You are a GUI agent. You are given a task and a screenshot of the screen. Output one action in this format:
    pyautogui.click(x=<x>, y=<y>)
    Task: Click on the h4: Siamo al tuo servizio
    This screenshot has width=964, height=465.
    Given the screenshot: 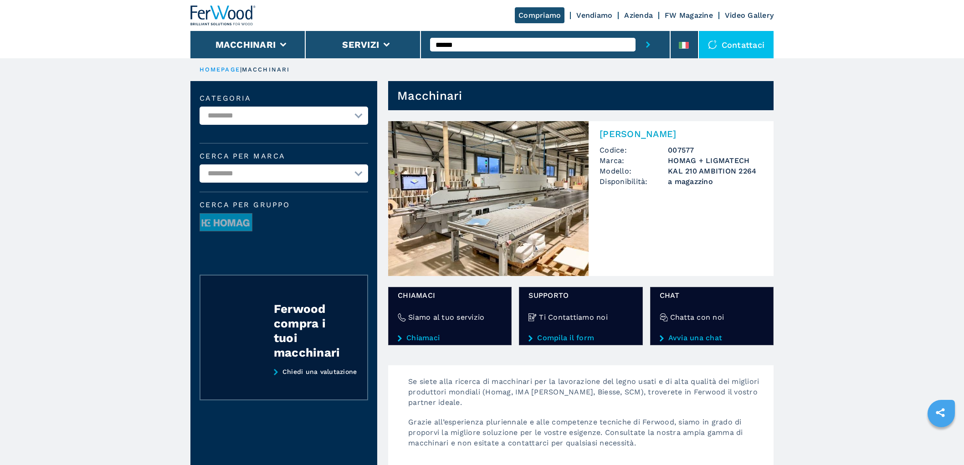 What is the action you would take?
    pyautogui.click(x=446, y=317)
    